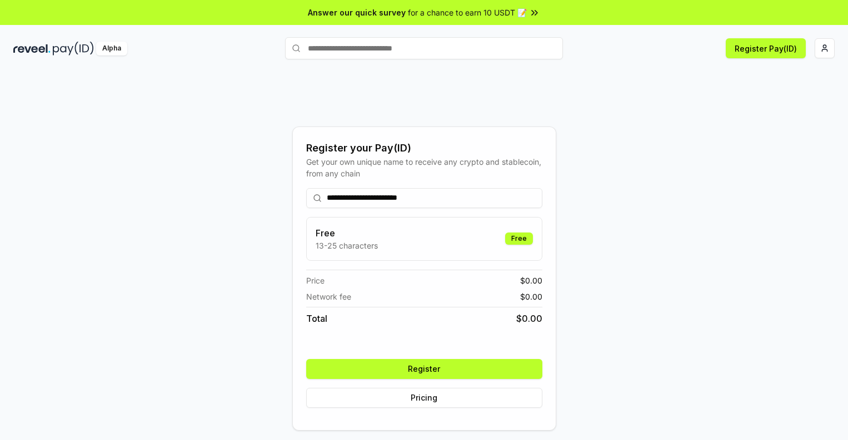  What do you see at coordinates (73, 48) in the screenshot?
I see `img: pay_id` at bounding box center [73, 48].